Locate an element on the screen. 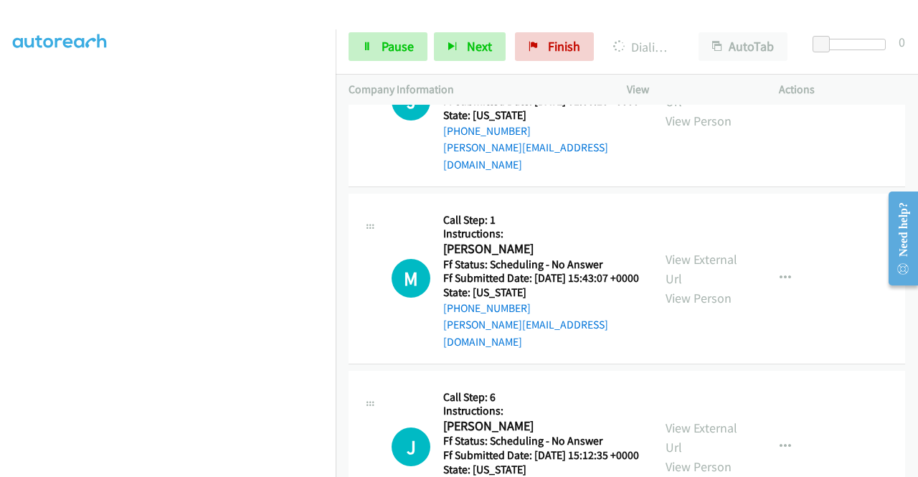  h1: M is located at coordinates (411, 278).